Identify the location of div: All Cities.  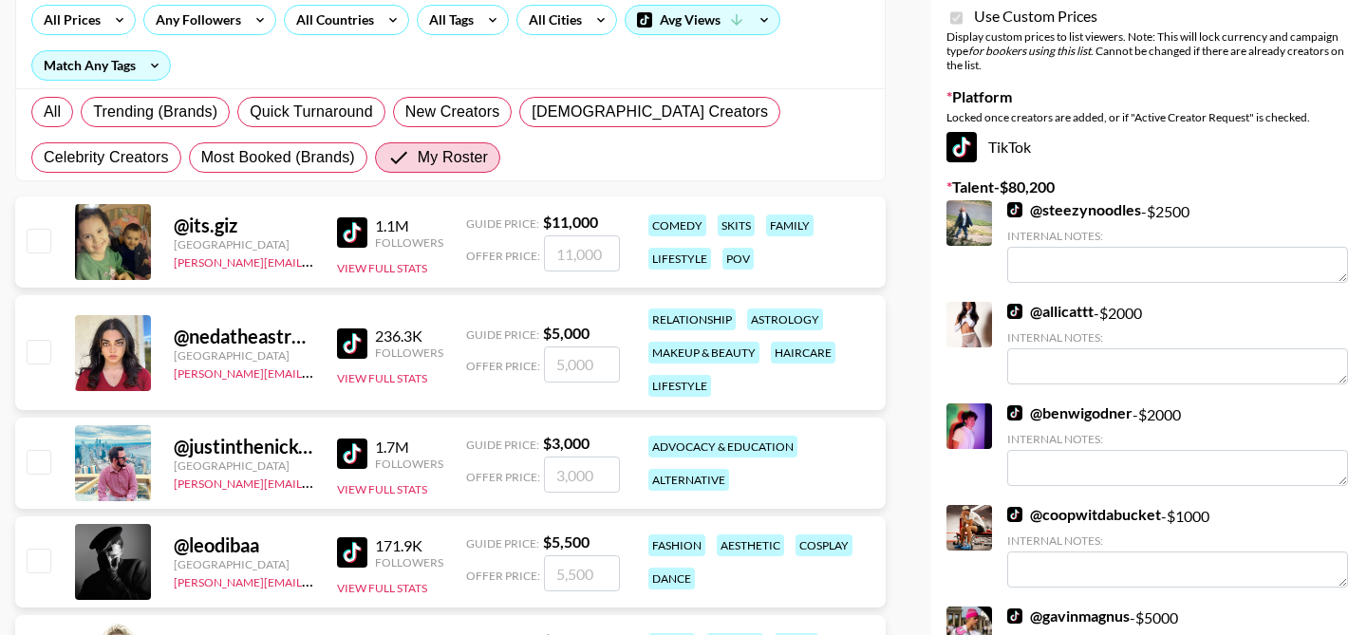
(551, 20).